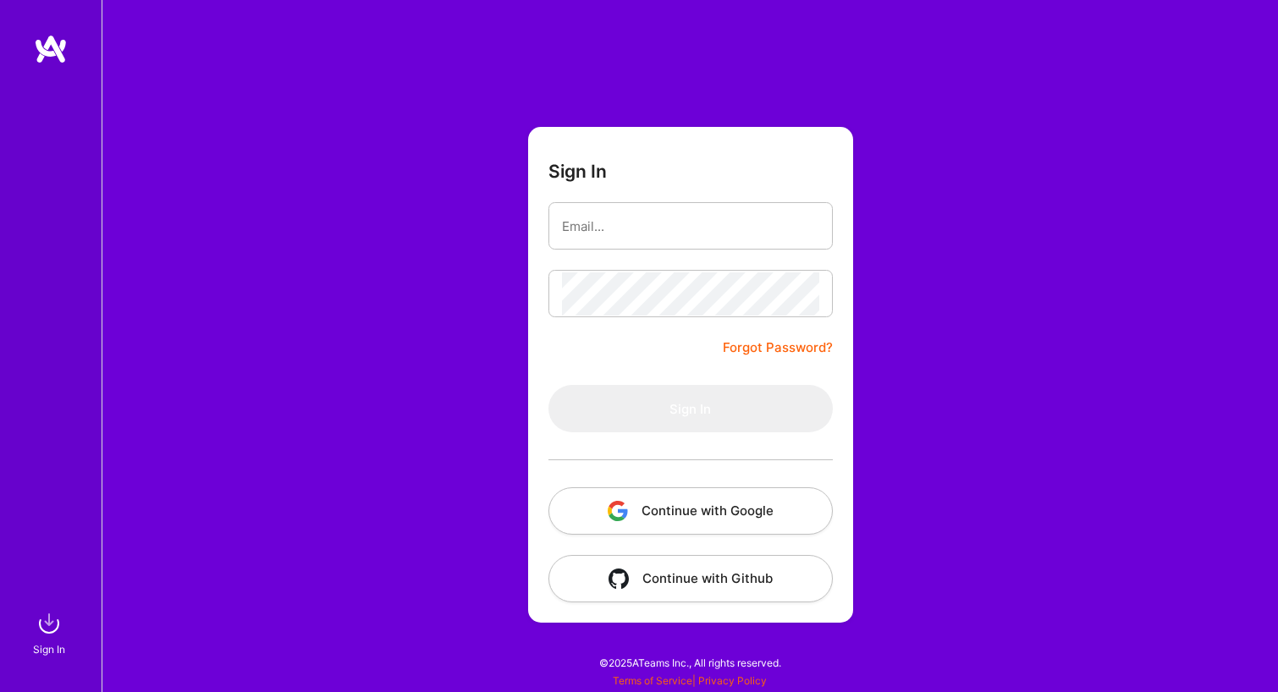 The image size is (1278, 692). What do you see at coordinates (690, 579) in the screenshot?
I see `button: Continue with Github` at bounding box center [690, 579].